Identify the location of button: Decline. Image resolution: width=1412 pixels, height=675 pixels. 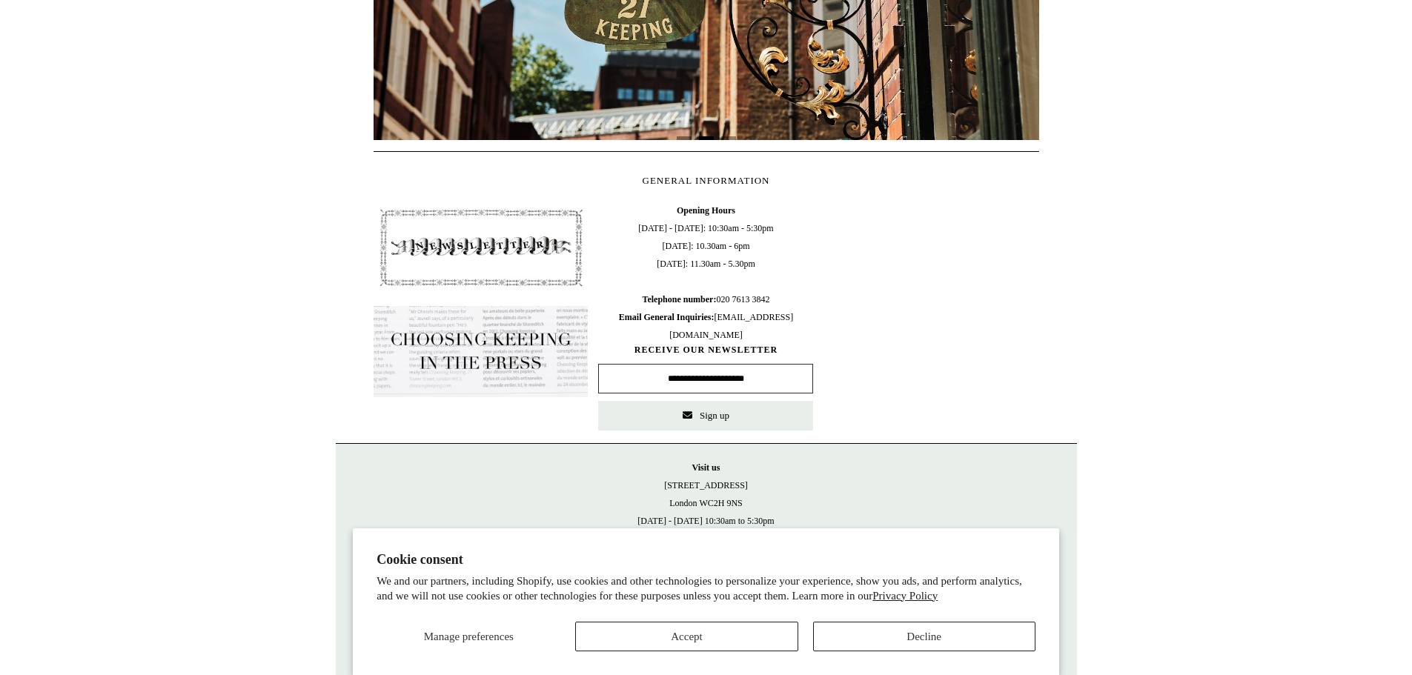
(924, 637).